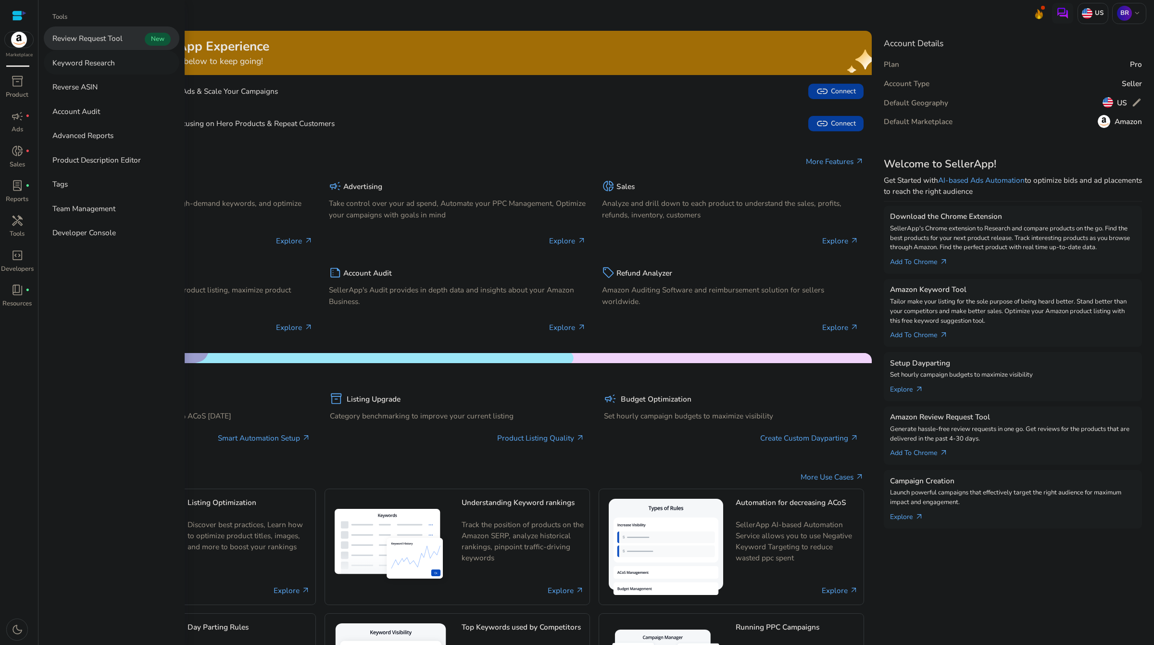  Describe the element at coordinates (797, 631) in the screenshot. I see `h5: Running PPC Campaigns` at that location.